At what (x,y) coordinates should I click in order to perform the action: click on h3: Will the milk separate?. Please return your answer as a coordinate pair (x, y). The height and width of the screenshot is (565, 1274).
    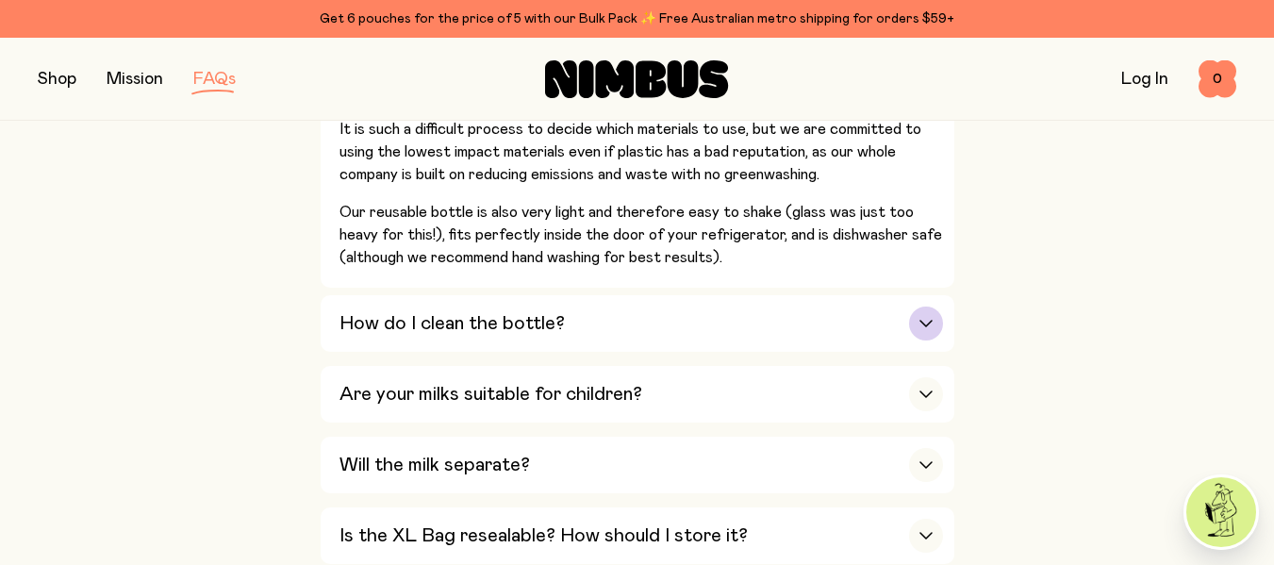
    Looking at the image, I should click on (435, 465).